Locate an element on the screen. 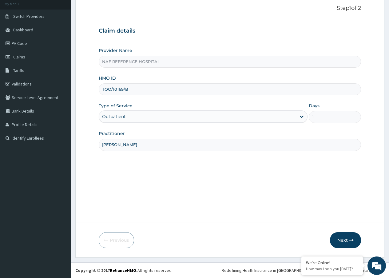 The image size is (389, 278). span: Dashboard is located at coordinates (23, 30).